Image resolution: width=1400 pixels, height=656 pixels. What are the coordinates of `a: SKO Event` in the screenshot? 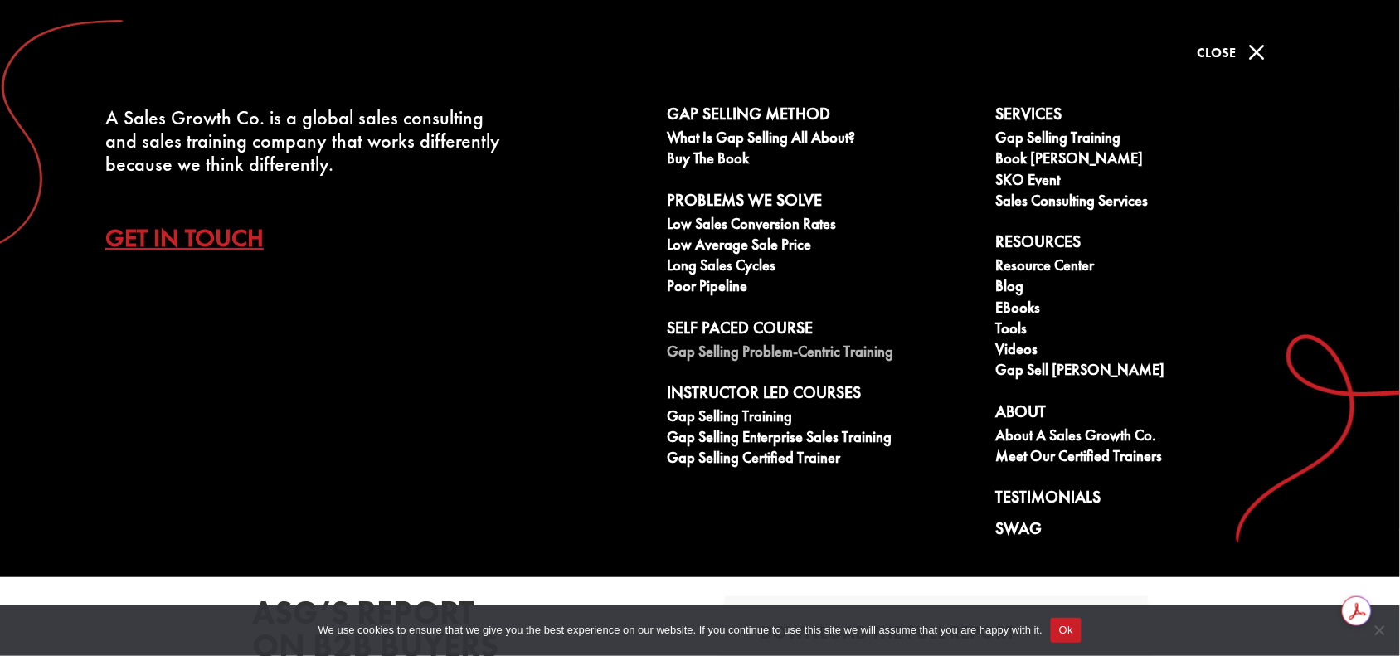 It's located at (1151, 182).